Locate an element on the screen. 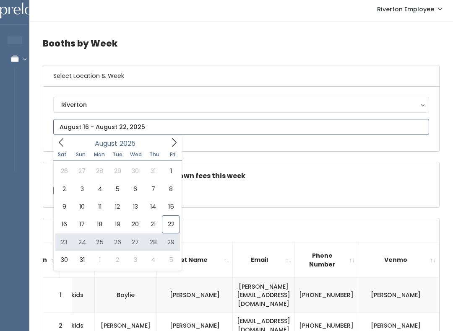 The width and height of the screenshot is (453, 331). span: August 17, 2025 is located at coordinates (82, 224).